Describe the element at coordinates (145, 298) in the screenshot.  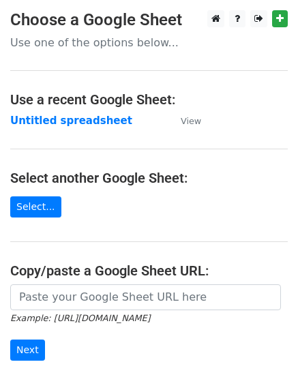
I see `input: Paste your Google Sheet URL here` at that location.